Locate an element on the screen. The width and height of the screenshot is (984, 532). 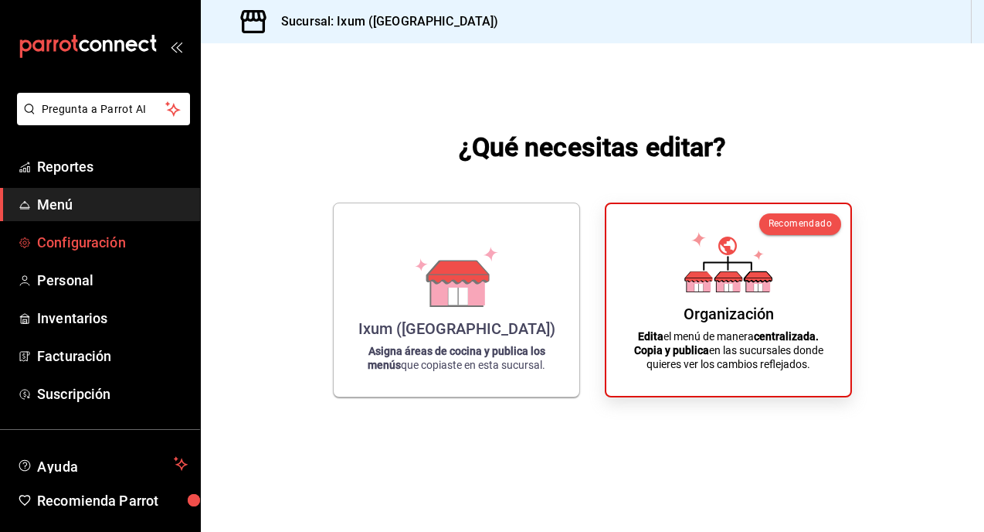
span: Ayuda is located at coordinates (102, 464).